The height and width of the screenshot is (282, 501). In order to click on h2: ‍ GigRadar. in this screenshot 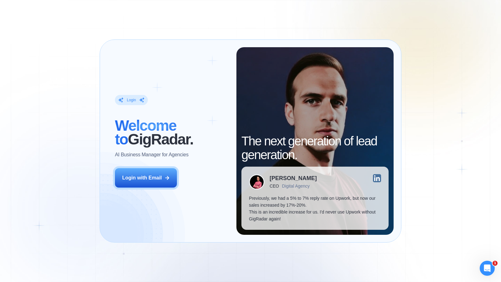, I will do `click(172, 133)`.